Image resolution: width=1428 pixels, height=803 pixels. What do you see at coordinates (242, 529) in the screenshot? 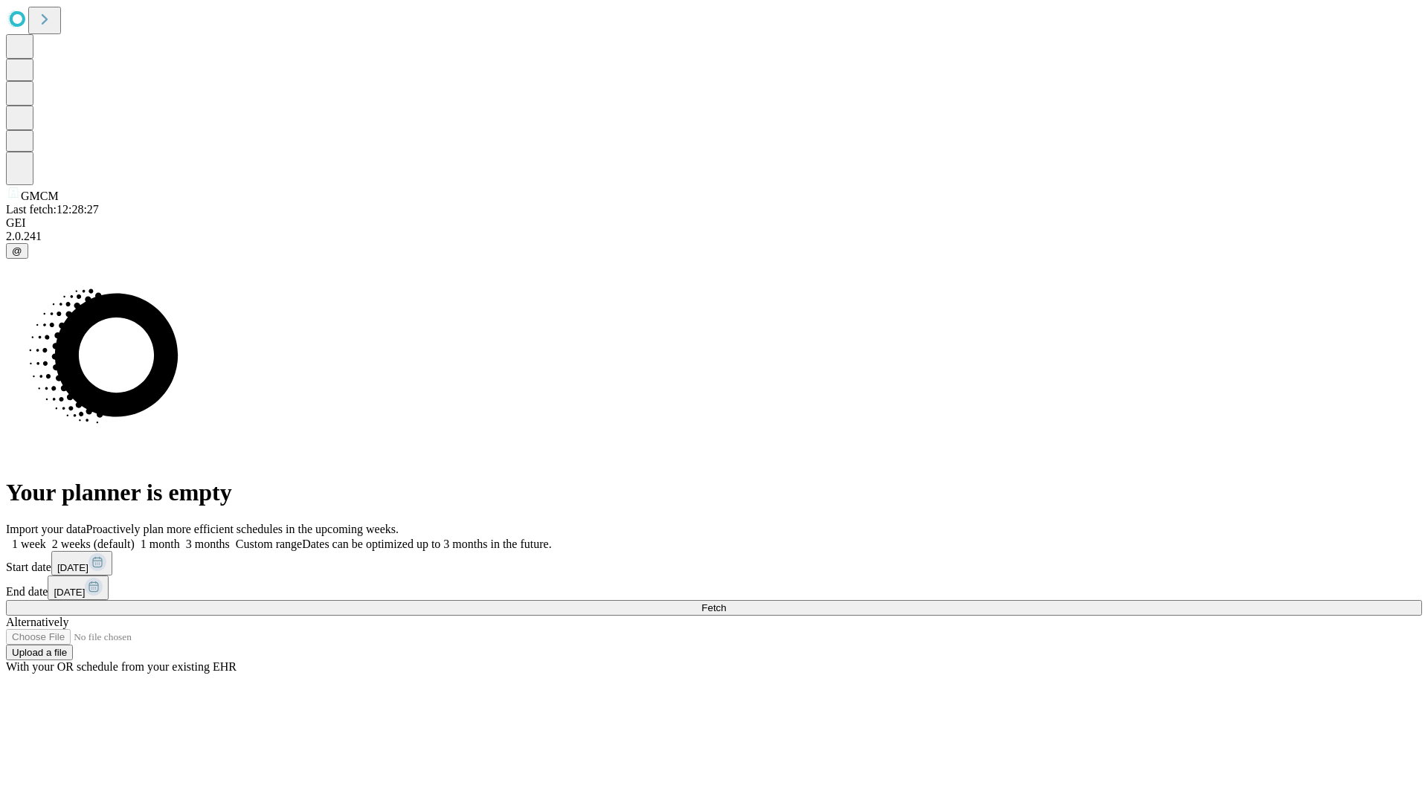
I see `span: Proactively plan more efficient schedules in the upcoming weeks.` at bounding box center [242, 529].